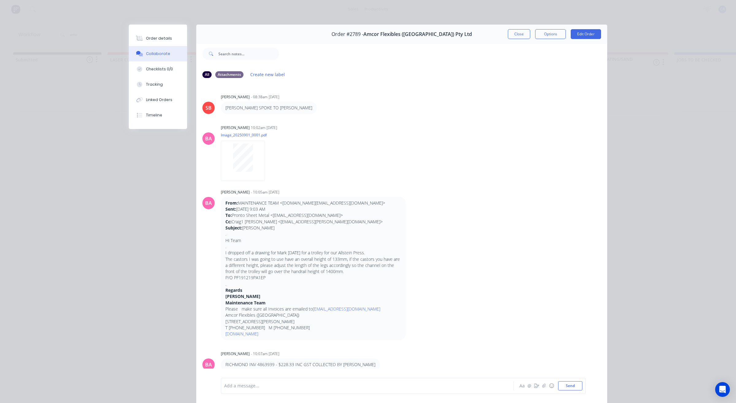 Image resolution: width=736 pixels, height=403 pixels. I want to click on button: Edit Order, so click(586, 34).